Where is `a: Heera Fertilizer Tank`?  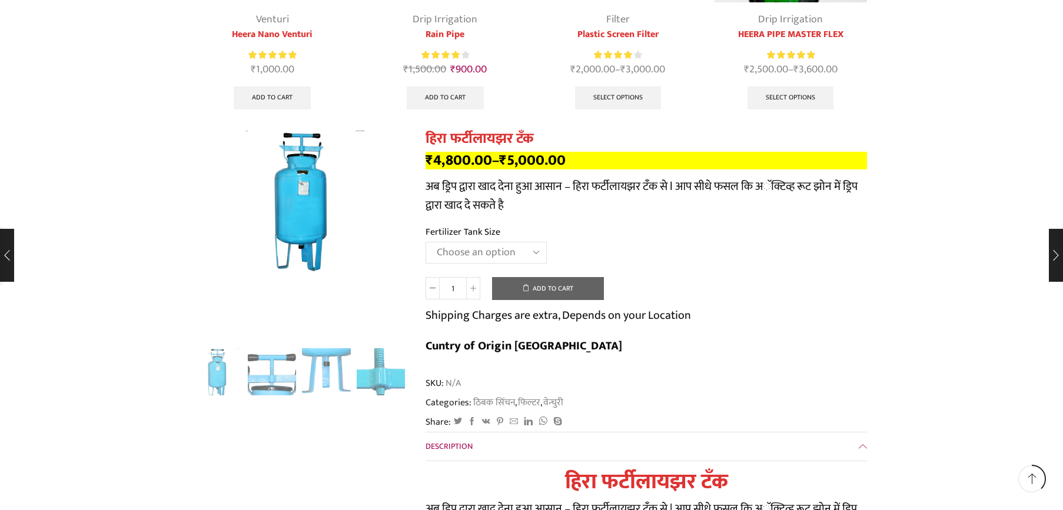 a: Heera Fertilizer Tank is located at coordinates (217, 373).